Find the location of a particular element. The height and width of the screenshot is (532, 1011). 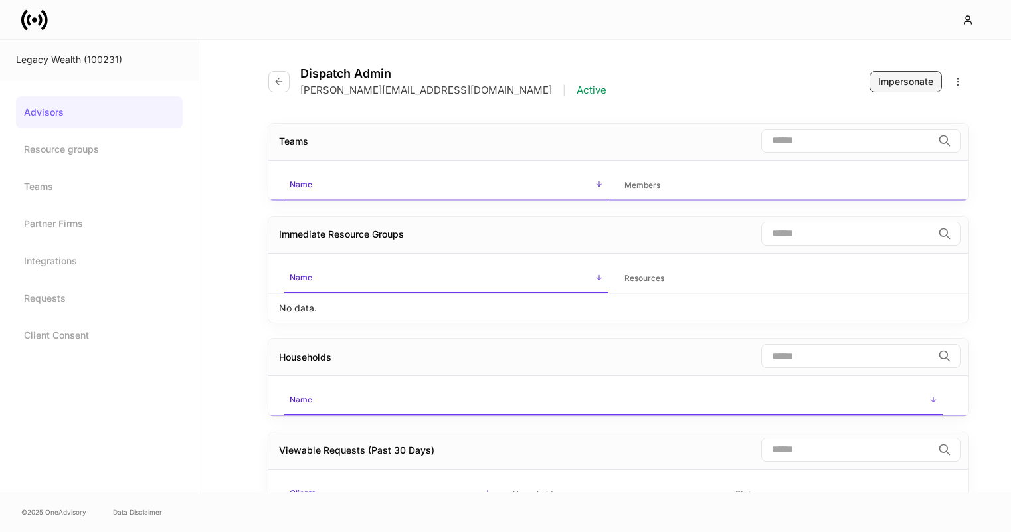

div: Teams is located at coordinates (294, 142).